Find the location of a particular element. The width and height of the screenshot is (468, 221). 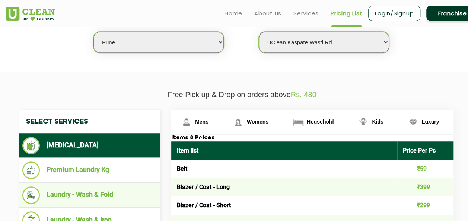

li: Laundry - Wash & Fold is located at coordinates (89, 195).